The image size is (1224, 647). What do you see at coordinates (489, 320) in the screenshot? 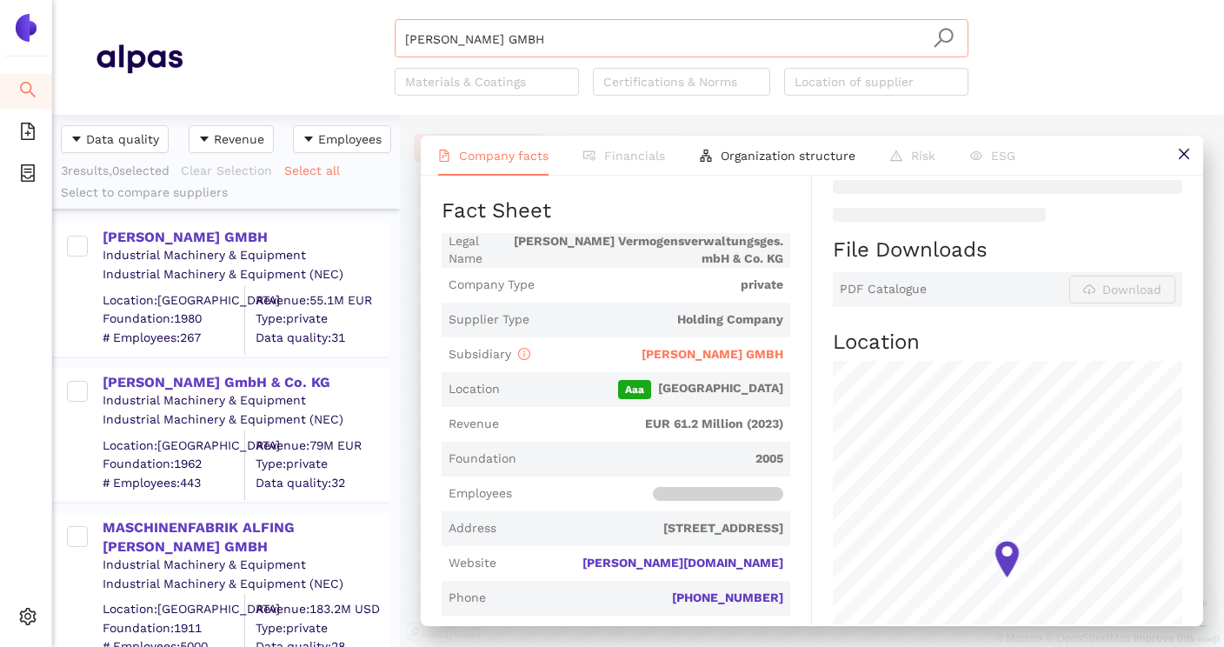
I see `span: Supplier Type` at bounding box center [489, 320].